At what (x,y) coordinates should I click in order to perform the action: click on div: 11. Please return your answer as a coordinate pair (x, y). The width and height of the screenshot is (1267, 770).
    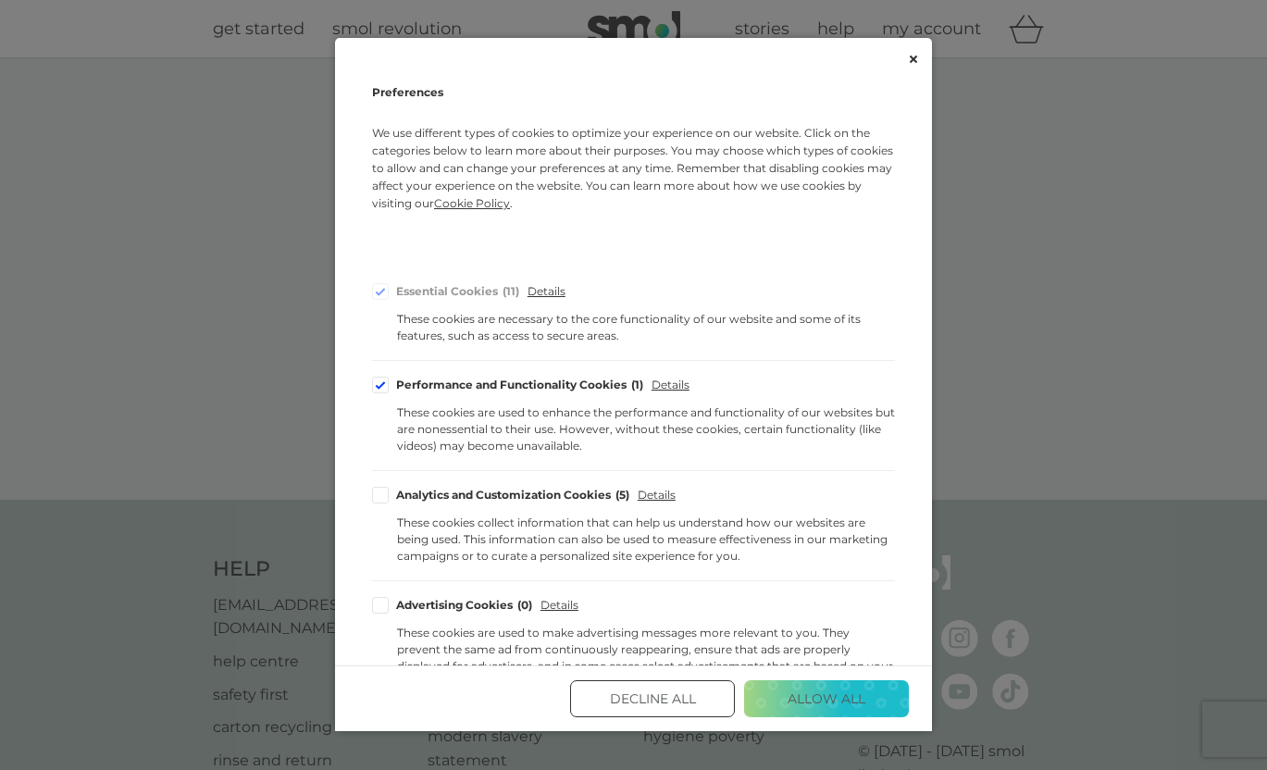
    Looking at the image, I should click on (511, 292).